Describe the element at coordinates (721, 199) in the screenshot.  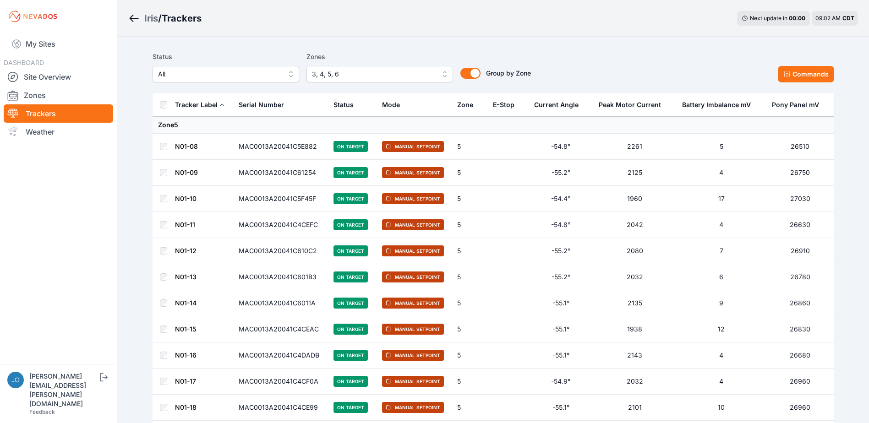
I see `td: 17` at that location.